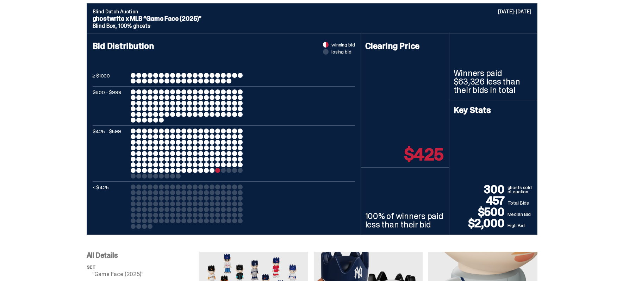 The width and height of the screenshot is (629, 281). I want to click on span: losing bid, so click(341, 52).